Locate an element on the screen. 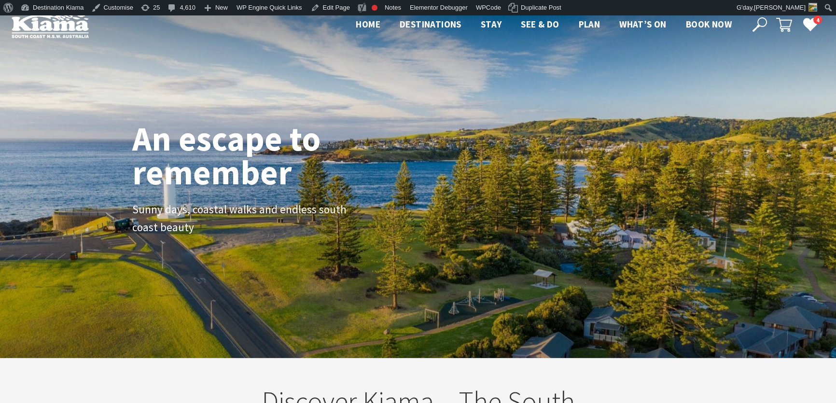 The width and height of the screenshot is (836, 403). a: 4 is located at coordinates (810, 24).